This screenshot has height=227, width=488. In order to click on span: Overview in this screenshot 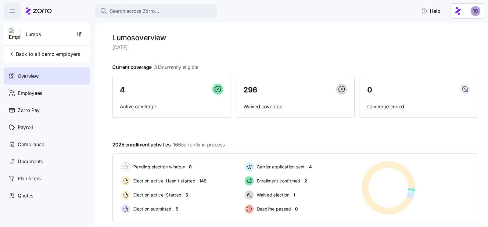, I will do `click(28, 76)`.